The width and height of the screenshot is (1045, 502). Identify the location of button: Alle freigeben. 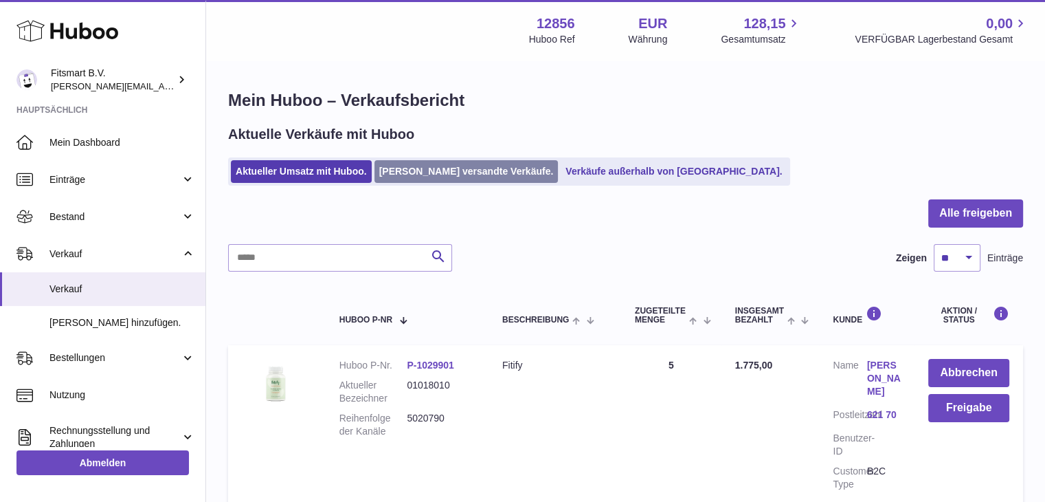
(976, 213).